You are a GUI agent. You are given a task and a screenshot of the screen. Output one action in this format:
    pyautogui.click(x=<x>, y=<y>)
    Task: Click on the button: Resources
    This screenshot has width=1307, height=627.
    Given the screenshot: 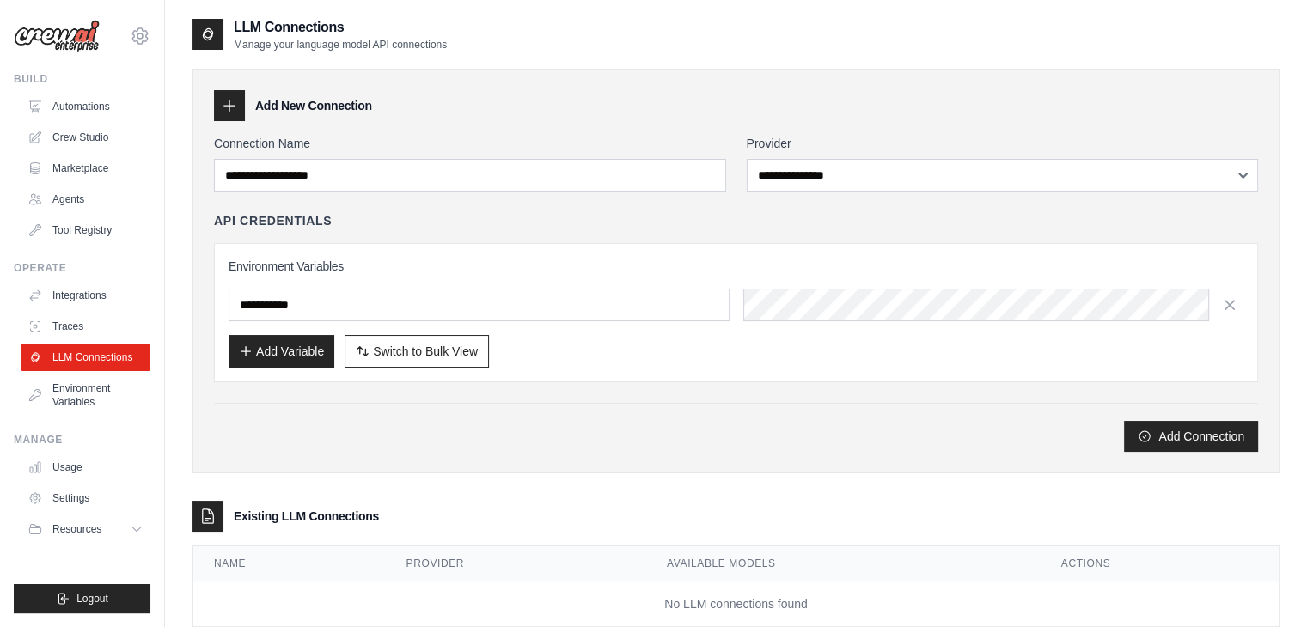 What is the action you would take?
    pyautogui.click(x=85, y=529)
    